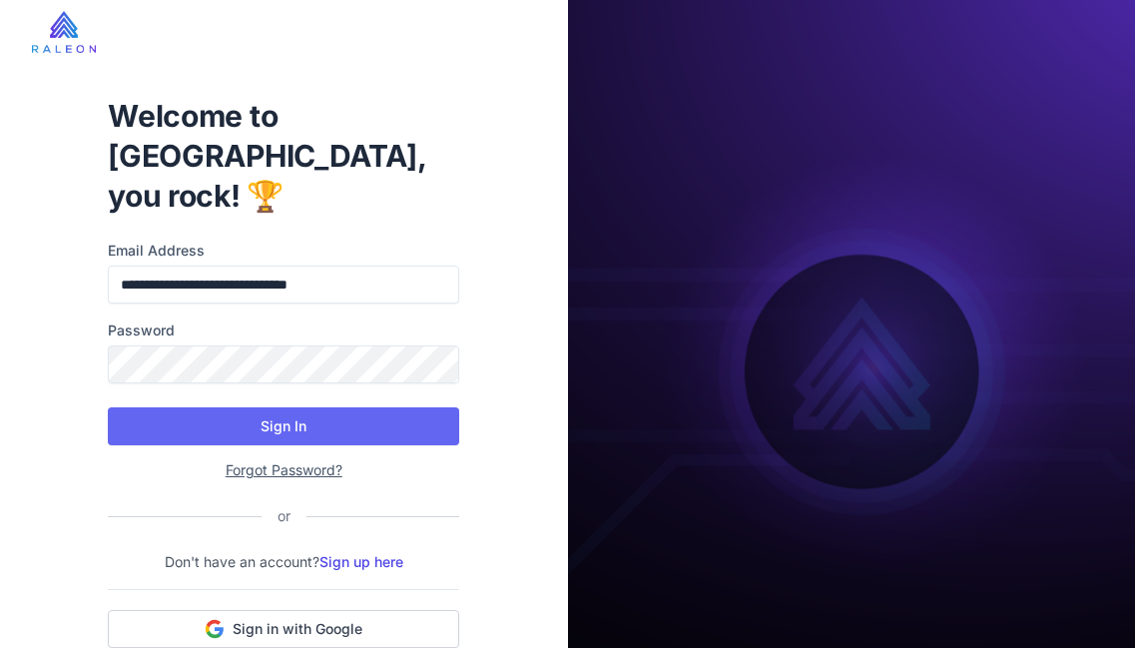 The width and height of the screenshot is (1135, 648). What do you see at coordinates (64, 32) in the screenshot?
I see `img: raleon-logo-whitebg.9aac0268.jpg` at bounding box center [64, 32].